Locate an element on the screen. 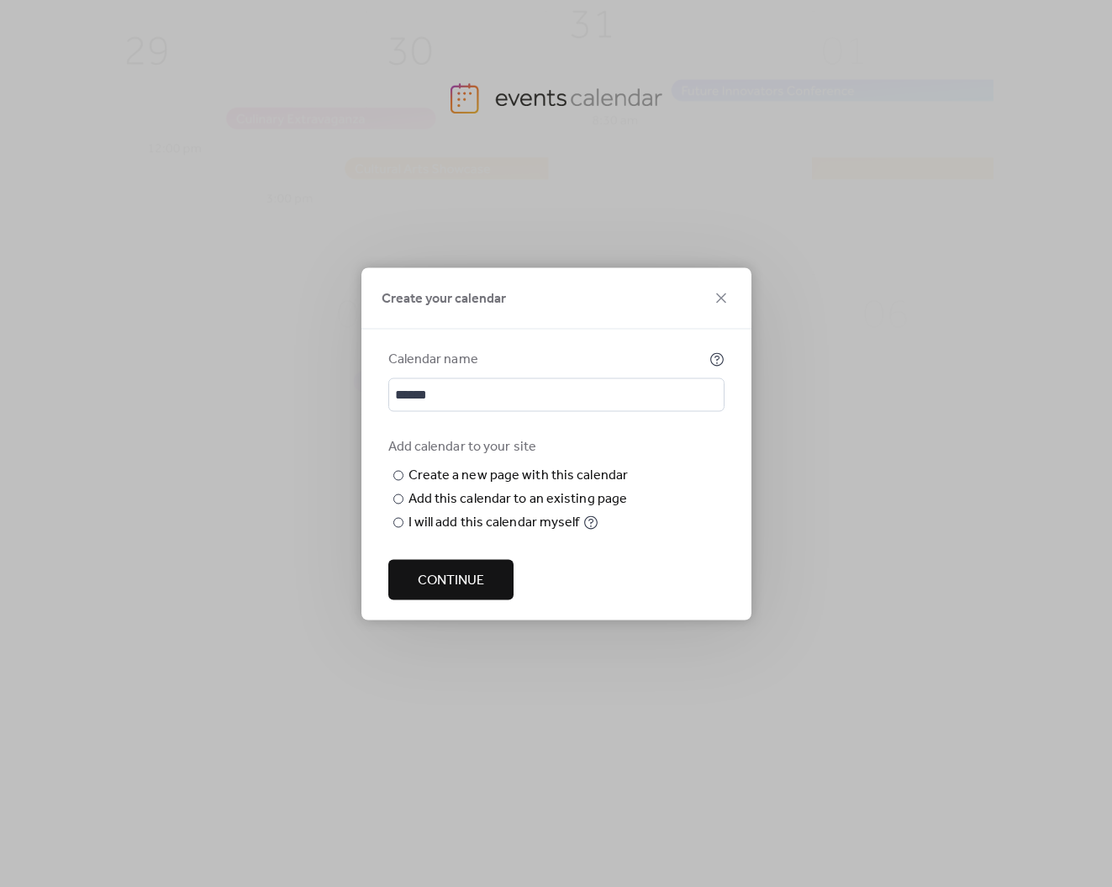 The width and height of the screenshot is (1112, 887). div: Calendar name is located at coordinates (547, 359).